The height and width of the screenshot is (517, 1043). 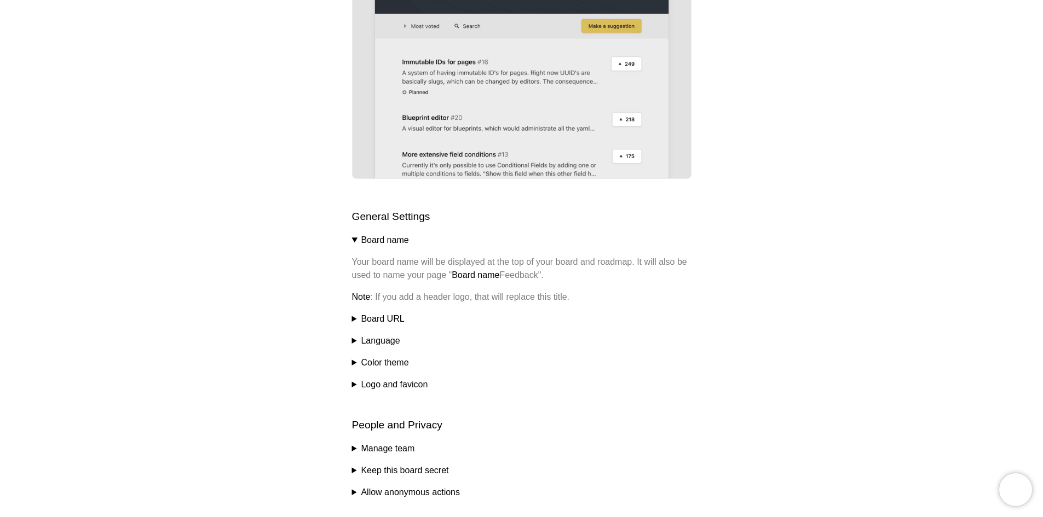 I want to click on p: : If you add a header logo, that will replace this title., so click(x=522, y=297).